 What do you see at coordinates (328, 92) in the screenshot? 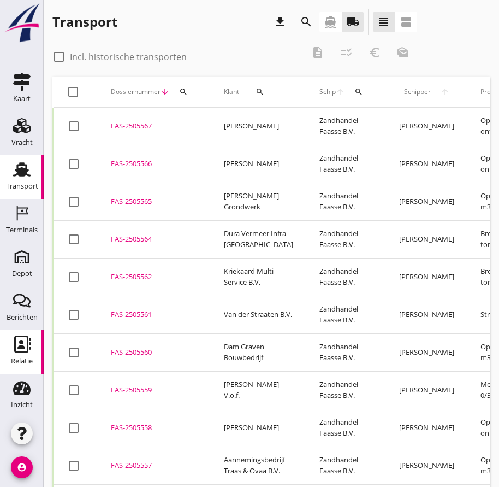
I see `span: Schip` at bounding box center [328, 92].